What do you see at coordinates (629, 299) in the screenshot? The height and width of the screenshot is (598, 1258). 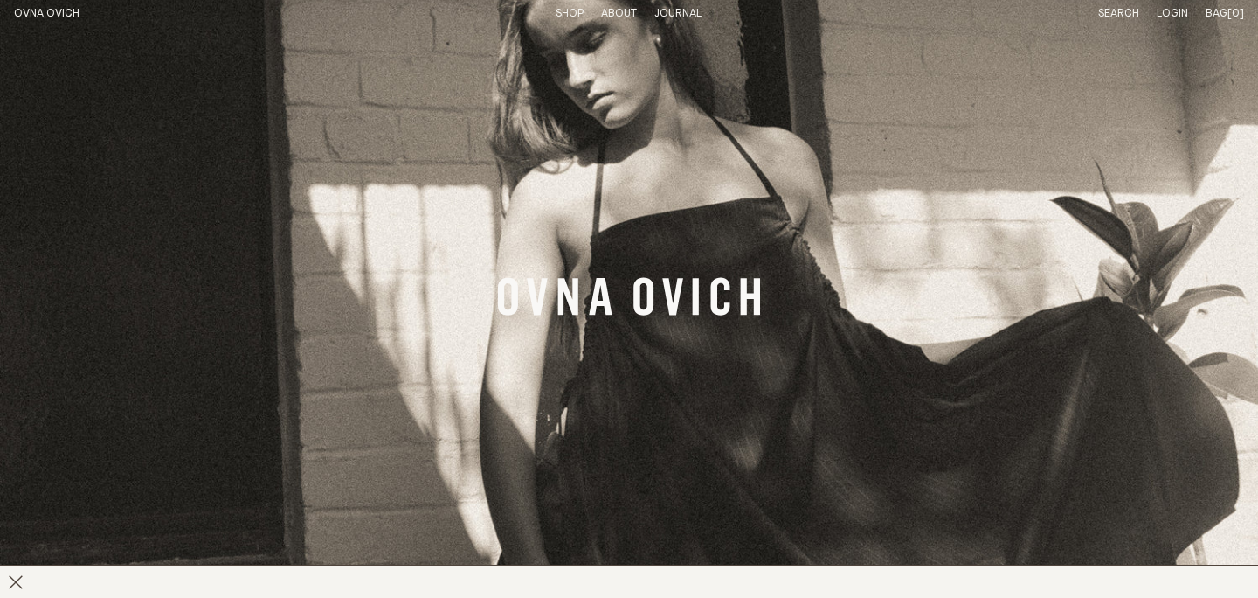 I see `a: Banner Link` at bounding box center [629, 299].